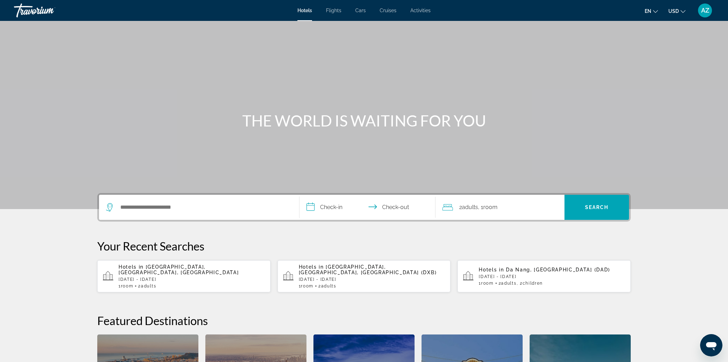 The image size is (728, 362). What do you see at coordinates (364, 246) in the screenshot?
I see `p: Your Recent Searches` at bounding box center [364, 246].